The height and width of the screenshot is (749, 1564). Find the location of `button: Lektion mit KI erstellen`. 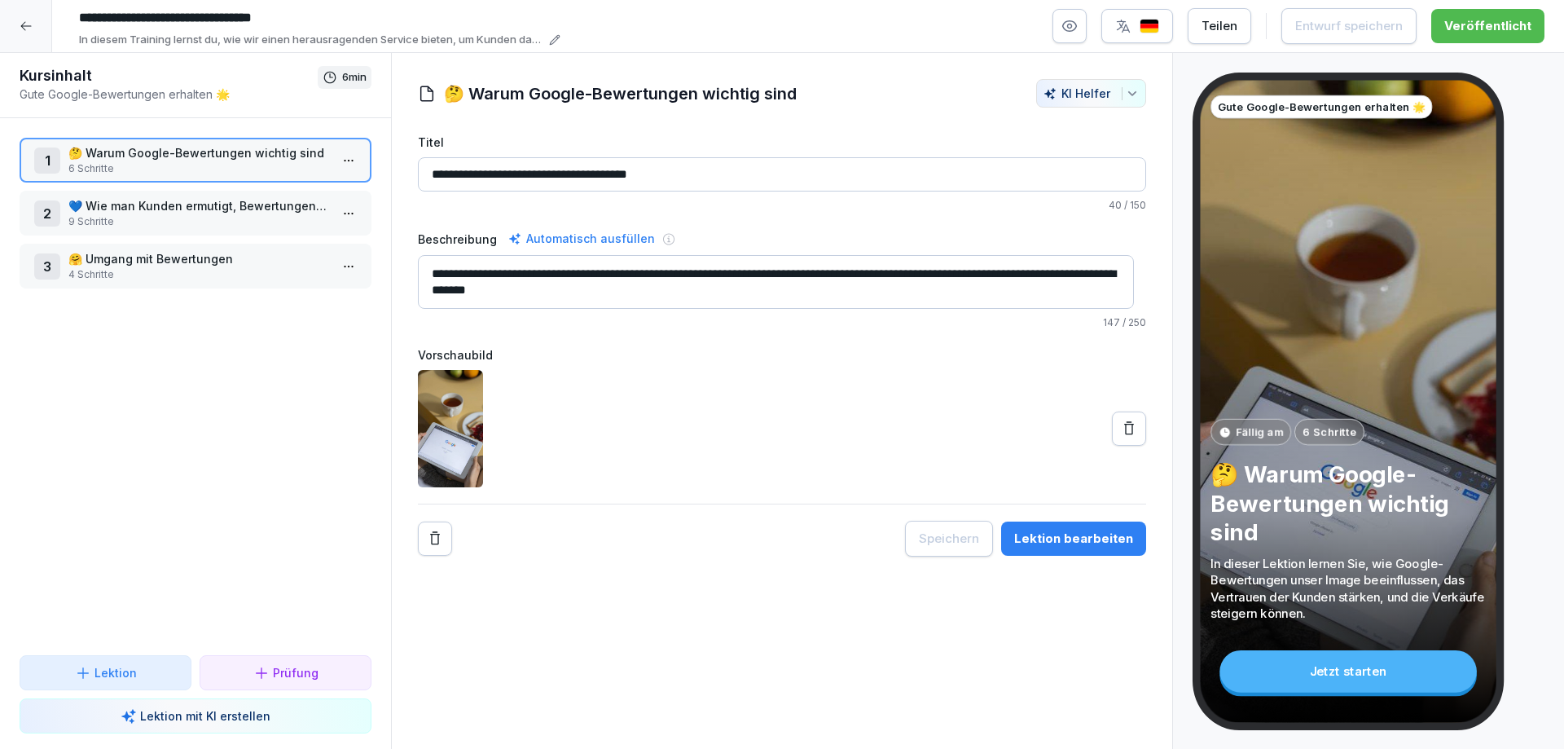

button: Lektion mit KI erstellen is located at coordinates (195, 715).